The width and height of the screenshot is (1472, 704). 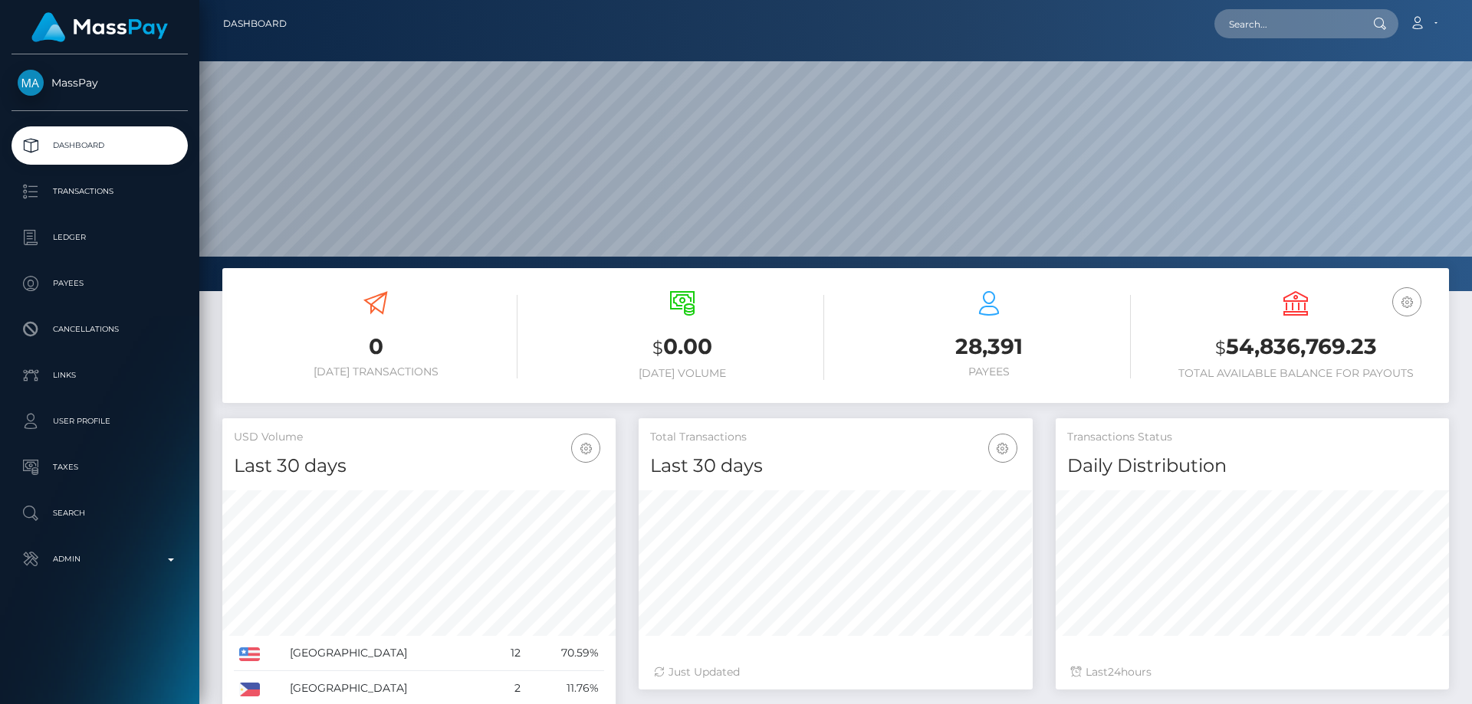 What do you see at coordinates (419, 438) in the screenshot?
I see `h5: USD Volume` at bounding box center [419, 438].